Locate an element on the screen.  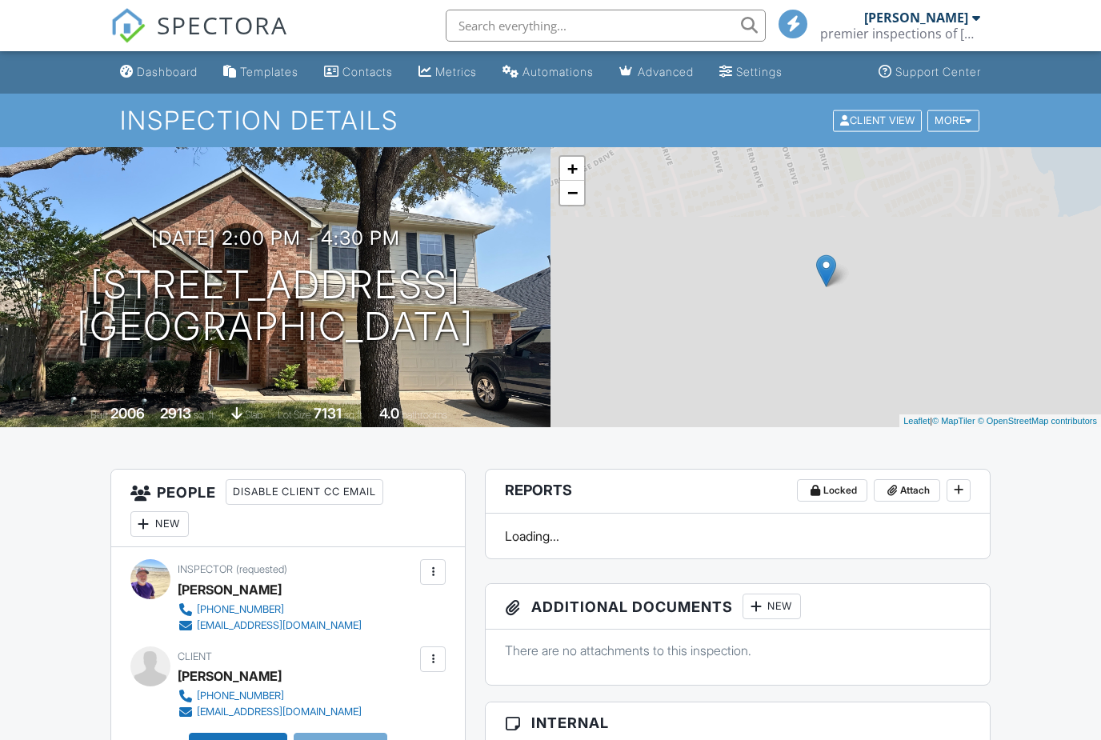
p: There are no attachments to this inspection. is located at coordinates (738, 651).